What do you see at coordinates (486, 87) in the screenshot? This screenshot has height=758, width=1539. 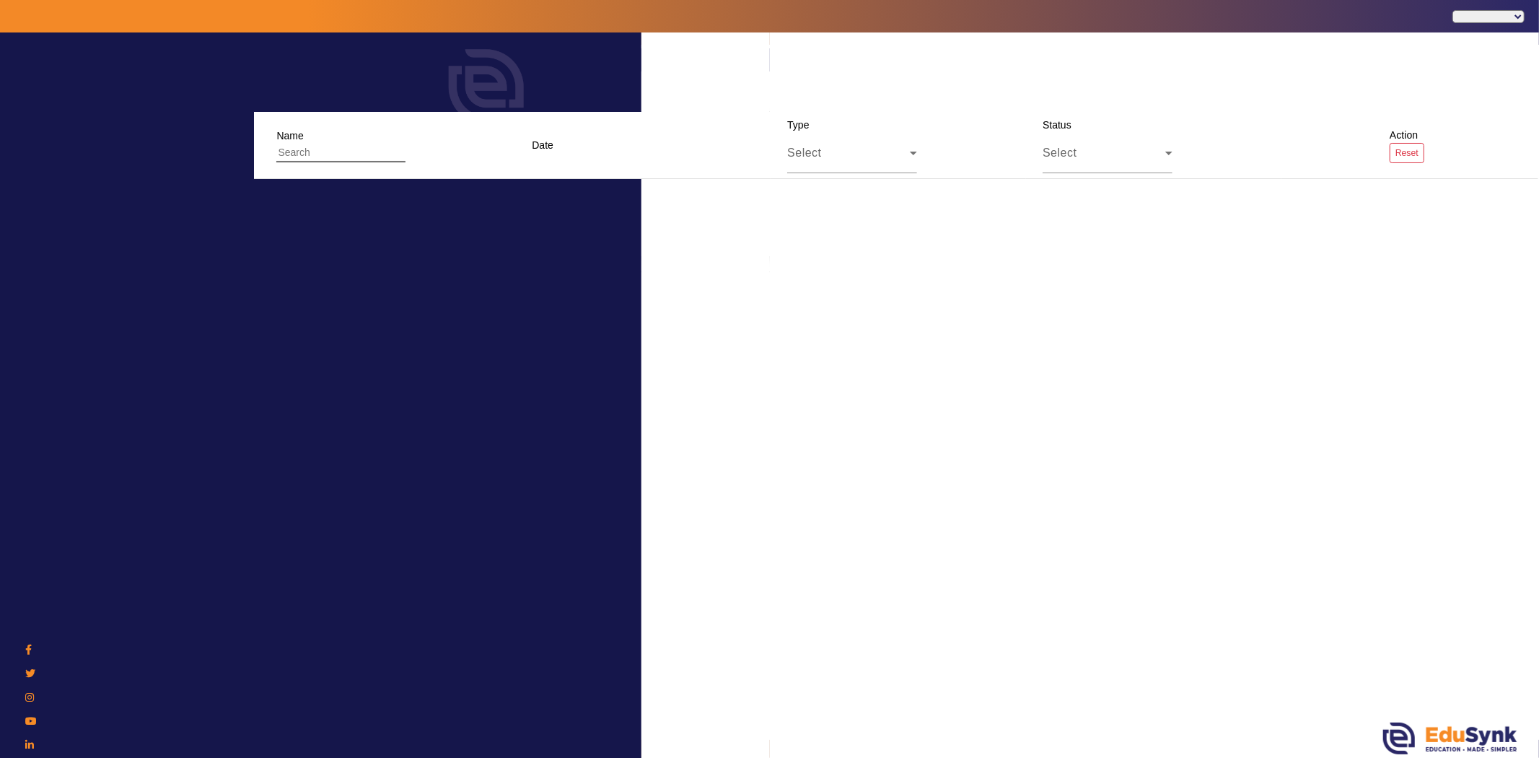 I see `img: login.png` at bounding box center [486, 87].